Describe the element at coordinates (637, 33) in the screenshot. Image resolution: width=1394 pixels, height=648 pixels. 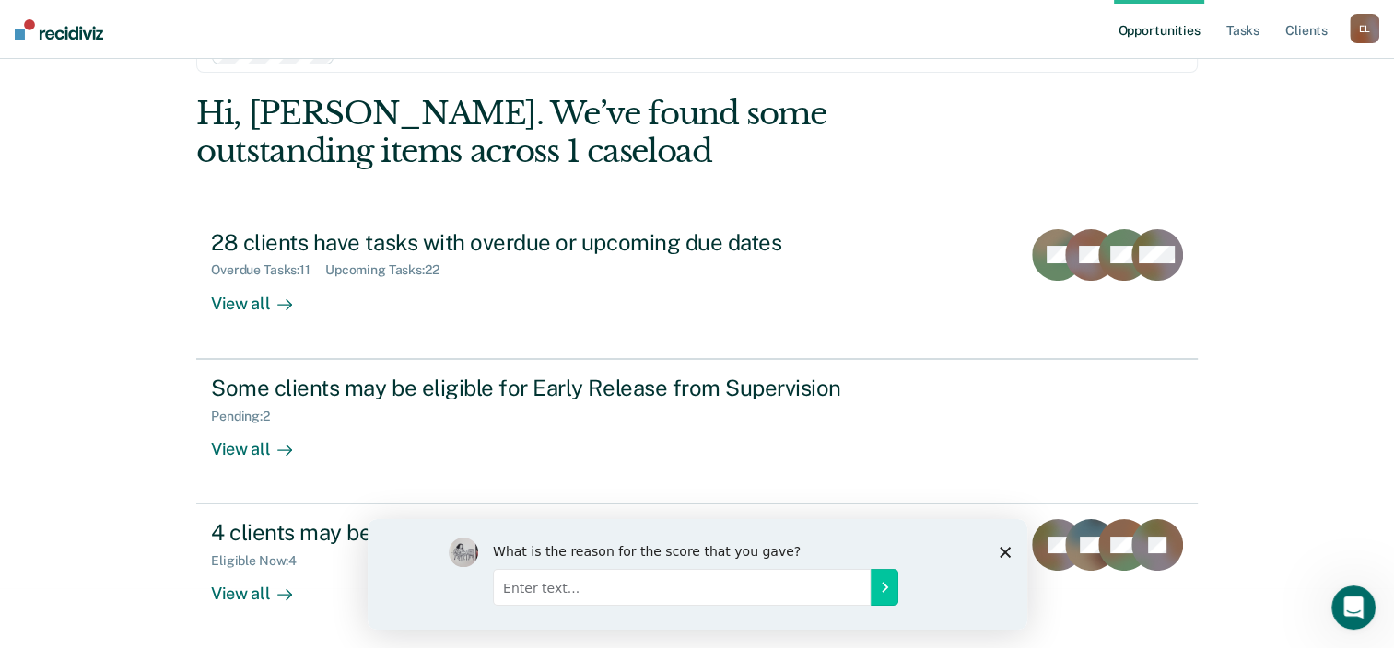
I see `div: Close survey` at that location.